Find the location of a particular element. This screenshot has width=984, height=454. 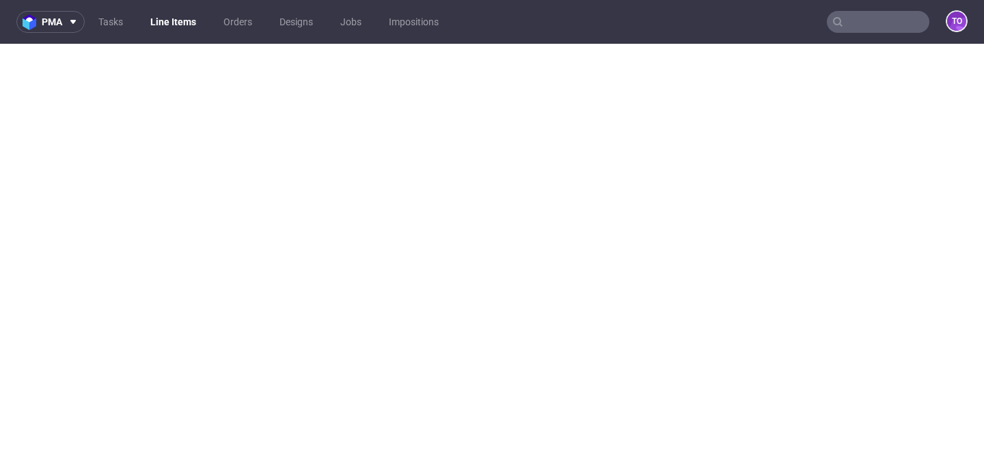

a: Jobs is located at coordinates (351, 22).